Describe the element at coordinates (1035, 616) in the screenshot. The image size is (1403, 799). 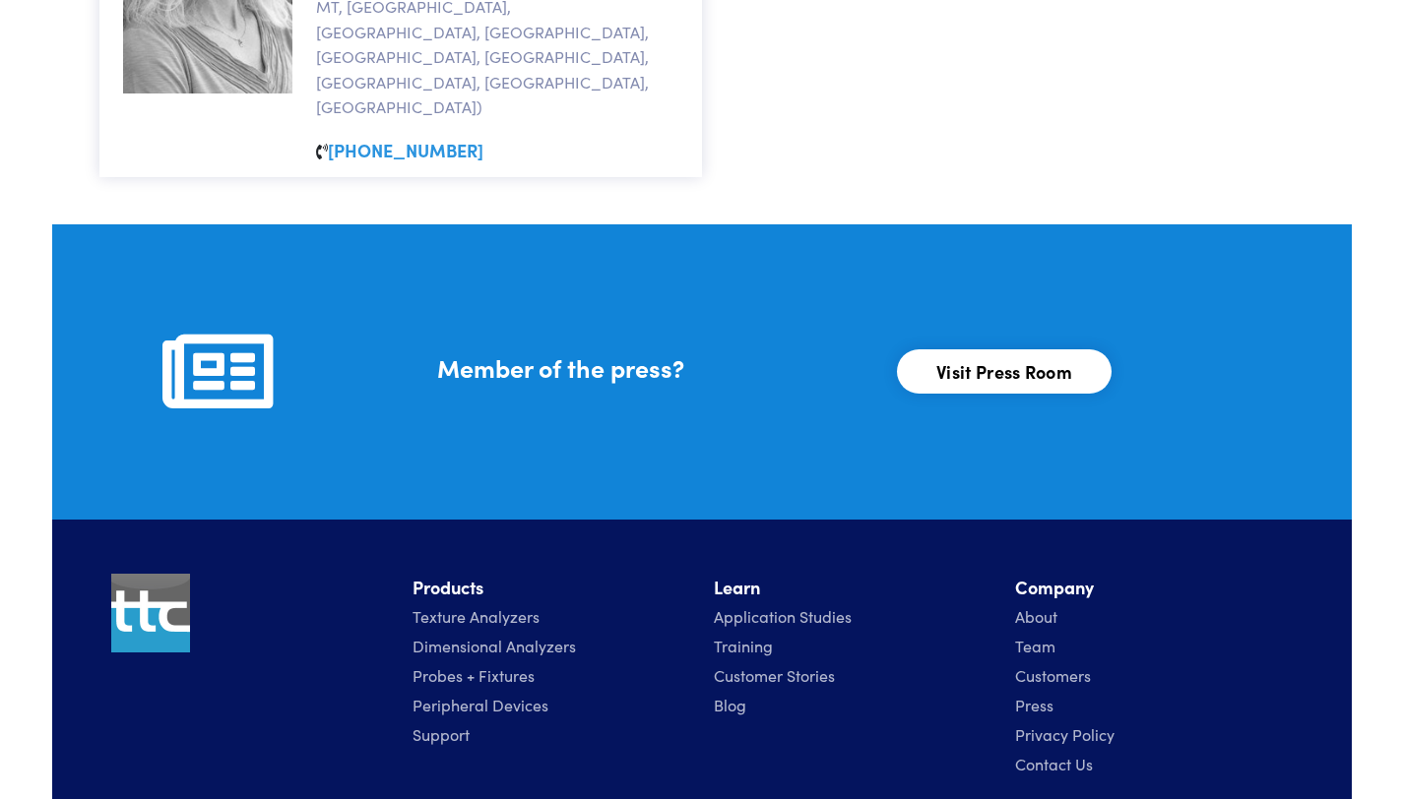
I see `a: About` at that location.